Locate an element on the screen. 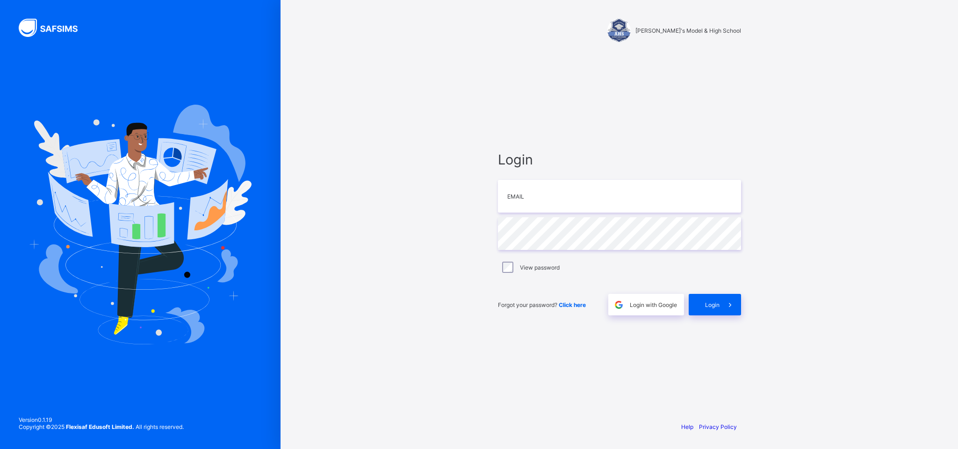 This screenshot has width=958, height=449. img: google.396cfc9801f0270233282035f929180a.svg is located at coordinates (618, 305).